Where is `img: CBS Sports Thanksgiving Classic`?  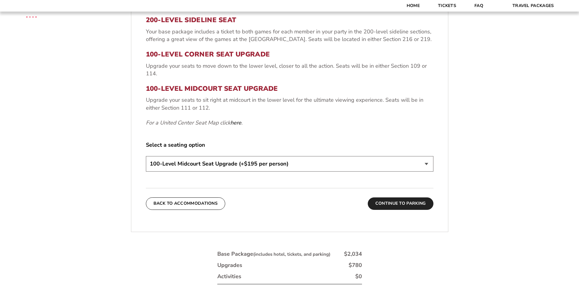 img: CBS Sports Thanksgiving Classic is located at coordinates (31, 16).